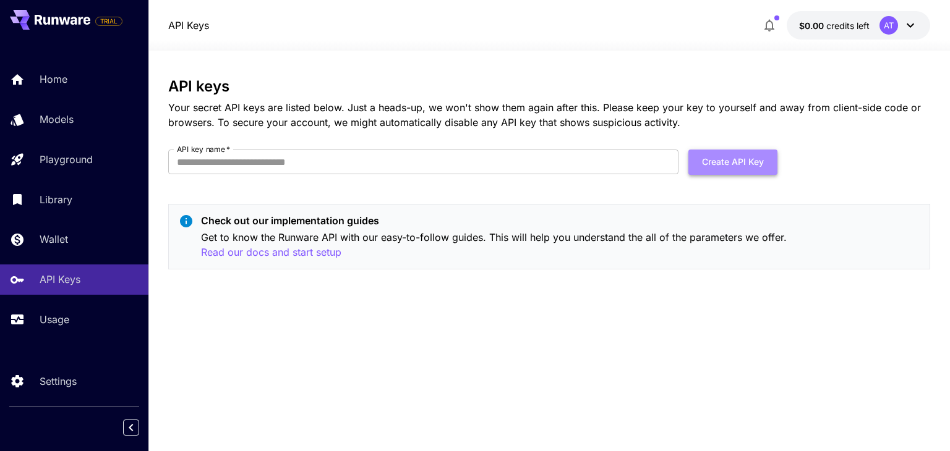  What do you see at coordinates (53, 79) in the screenshot?
I see `p: Home` at bounding box center [53, 79].